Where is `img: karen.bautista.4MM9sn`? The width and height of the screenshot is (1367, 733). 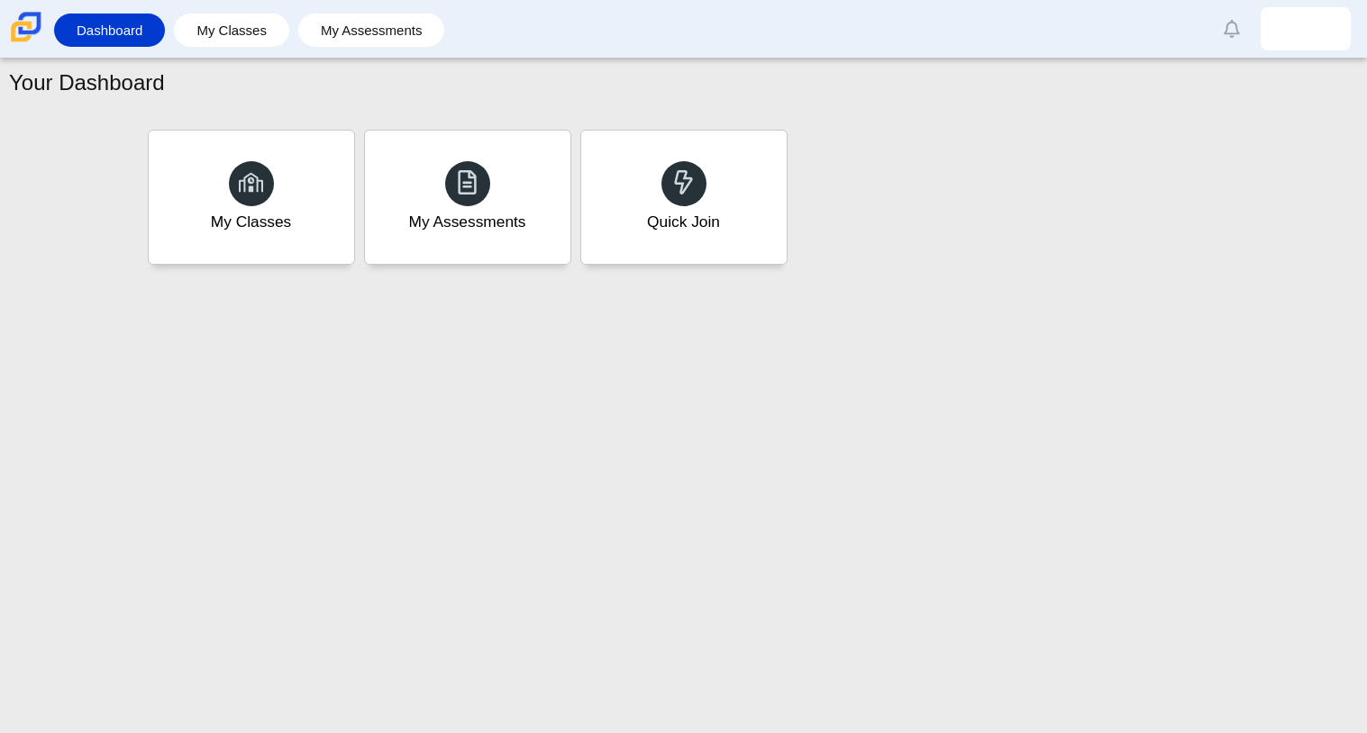
img: karen.bautista.4MM9sn is located at coordinates (1305, 29).